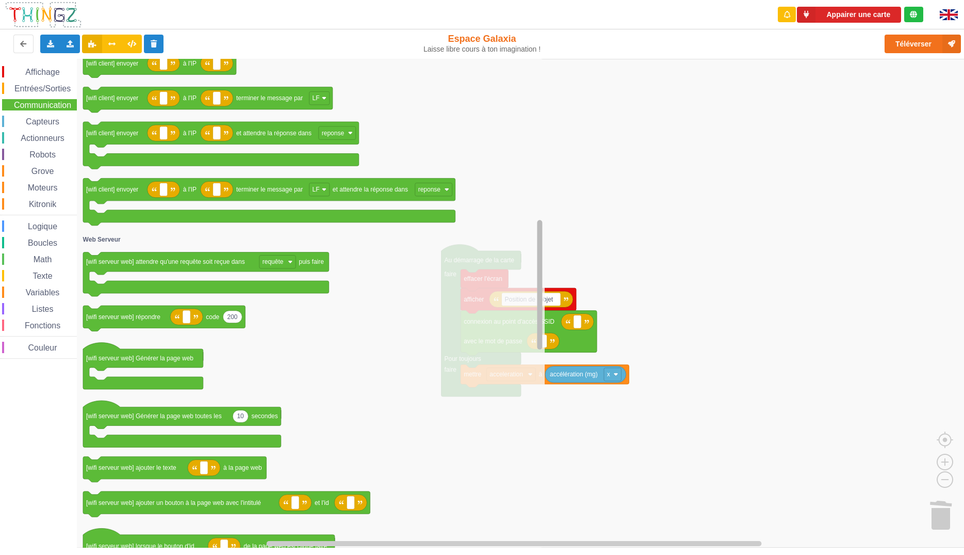  Describe the element at coordinates (43, 171) in the screenshot. I see `span: Grove` at that location.